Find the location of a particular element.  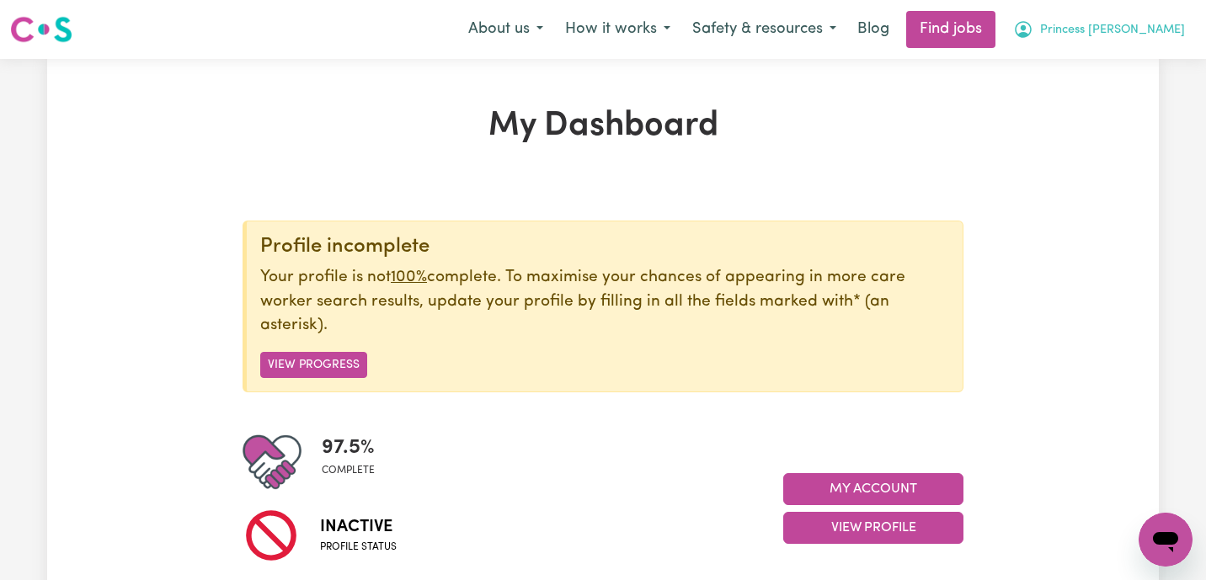

h1: My Dashboard is located at coordinates (603, 126).